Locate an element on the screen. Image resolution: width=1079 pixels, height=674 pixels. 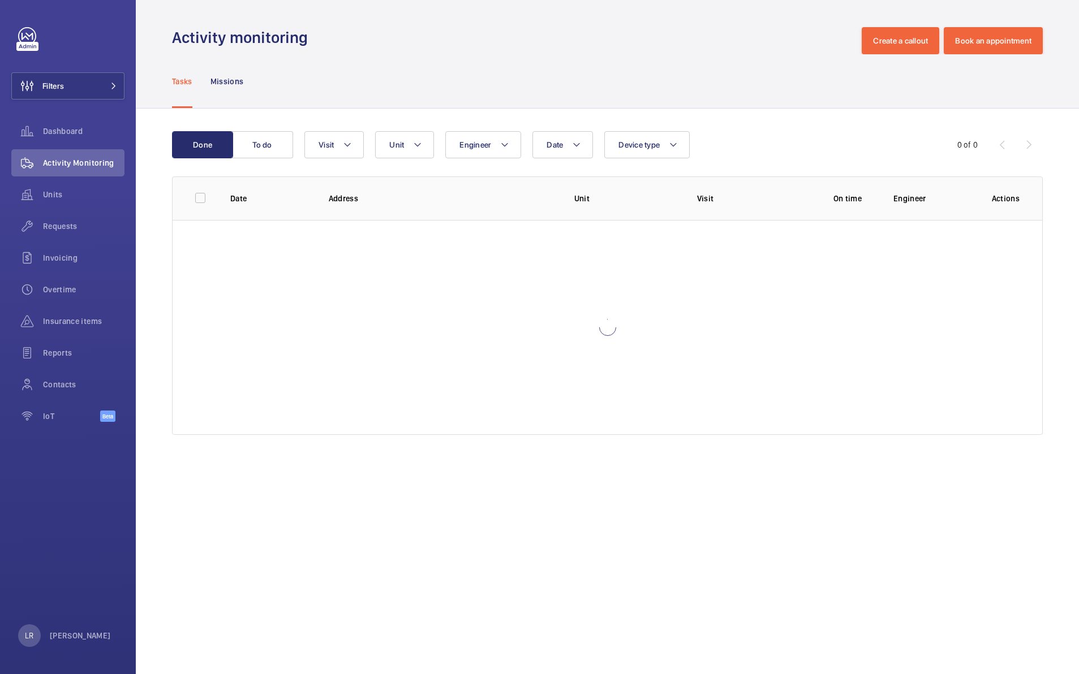
p: Actions is located at coordinates (1006, 199).